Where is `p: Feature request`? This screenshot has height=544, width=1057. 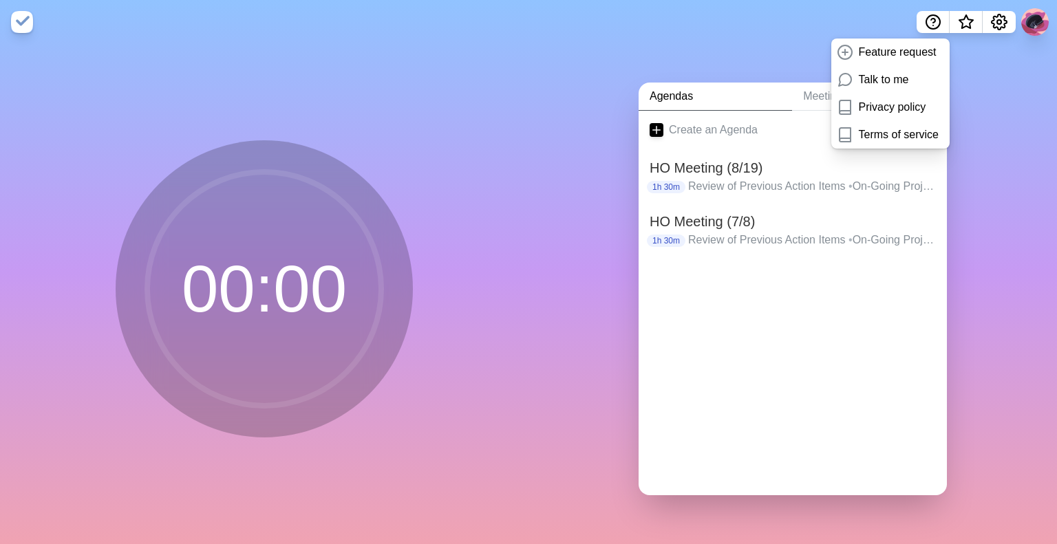 p: Feature request is located at coordinates (898, 52).